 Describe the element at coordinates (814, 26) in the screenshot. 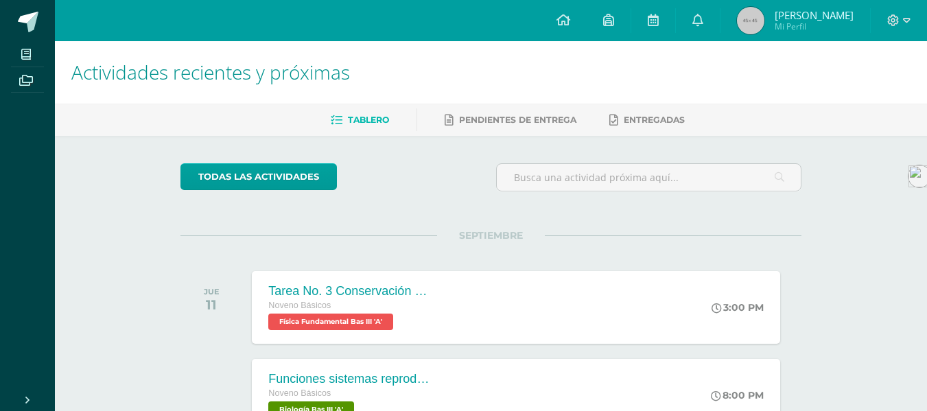

I see `span: Mi Perfil` at that location.